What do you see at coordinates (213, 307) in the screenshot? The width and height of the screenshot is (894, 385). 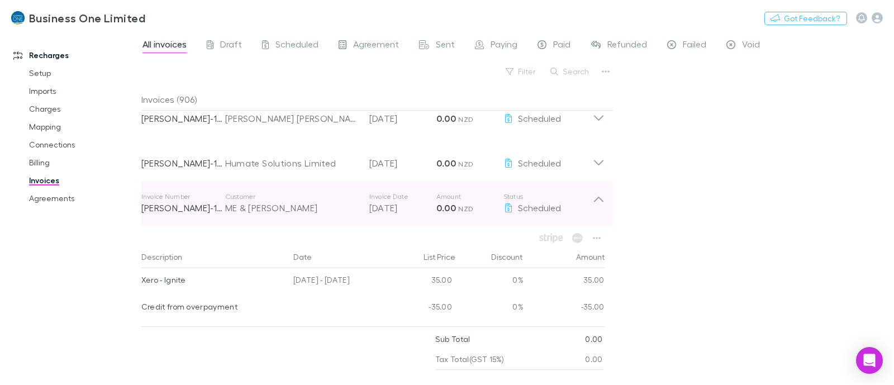 I see `div: Credit from overpayment` at bounding box center [213, 307].